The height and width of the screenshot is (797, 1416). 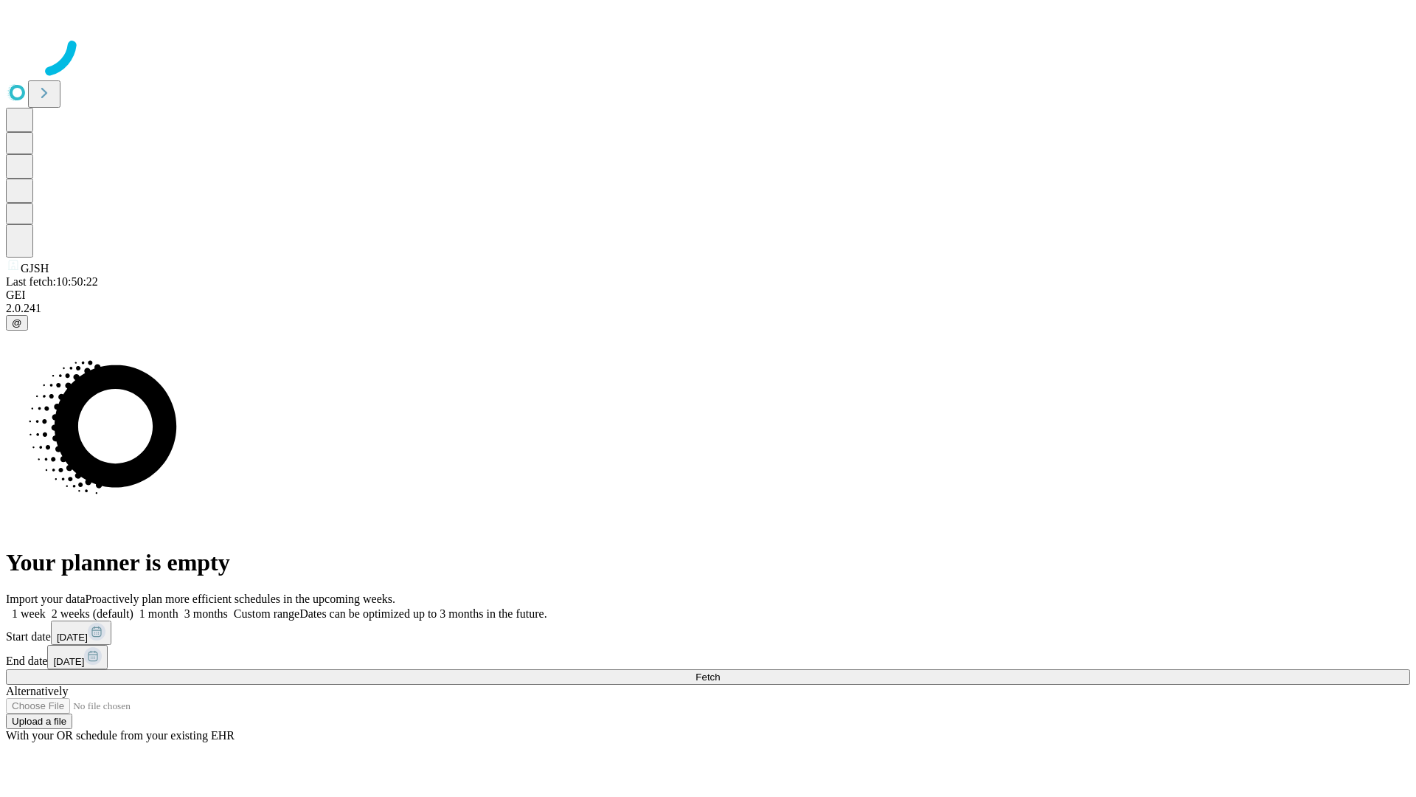 What do you see at coordinates (240, 598) in the screenshot?
I see `span: Proactively plan more efficient schedules in the upcoming weeks.` at bounding box center [240, 598].